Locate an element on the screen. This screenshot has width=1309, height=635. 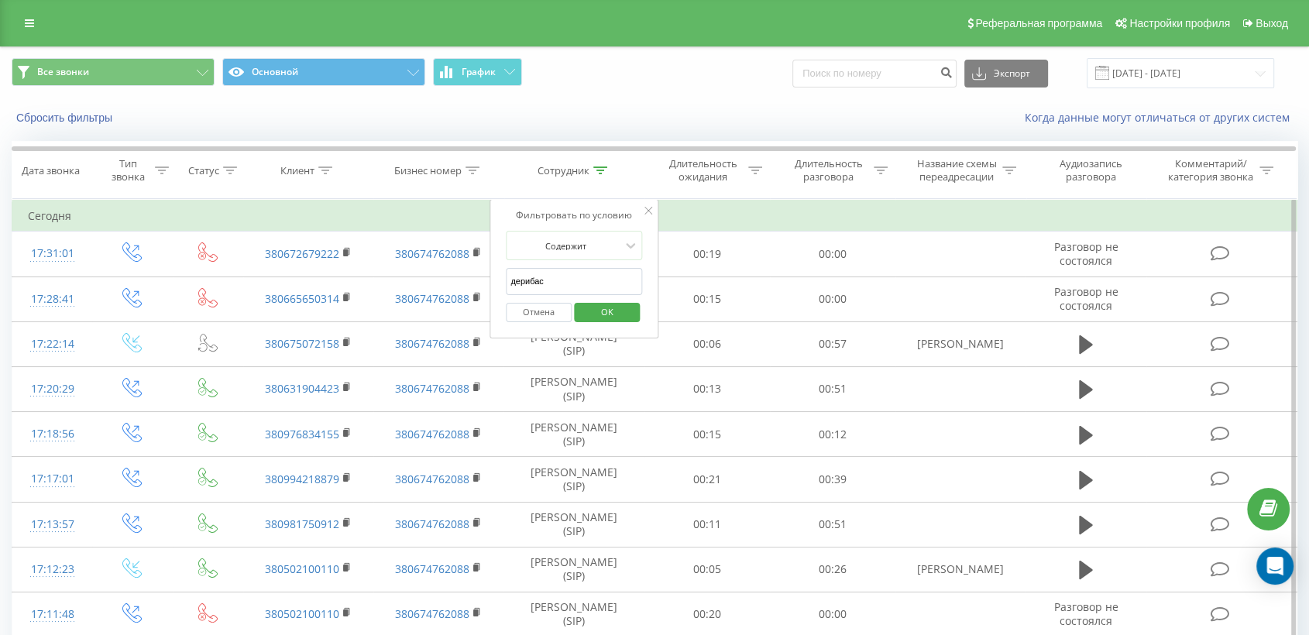
div: Сотрудник is located at coordinates (563, 170).